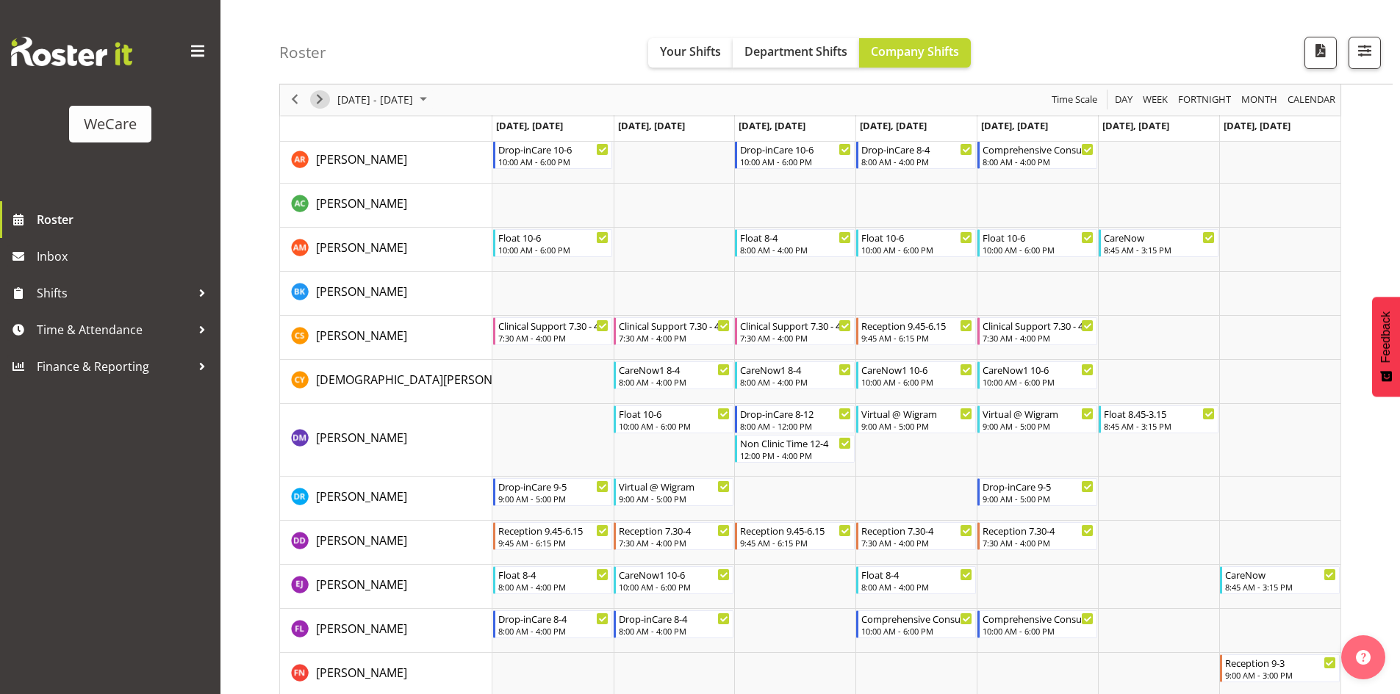 The image size is (1400, 694). Describe the element at coordinates (553, 243) in the screenshot. I see `div: Ashley Mendoza"s event - Float 10-6 Begin From Monday, November 17, 2025 at 10:00:00 AM GMT+13:00...` at that location.